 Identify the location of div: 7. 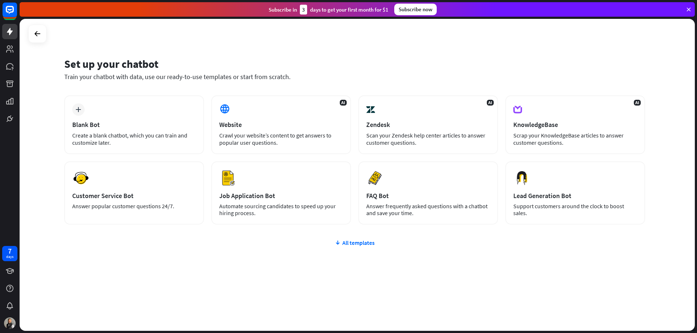
(10, 251).